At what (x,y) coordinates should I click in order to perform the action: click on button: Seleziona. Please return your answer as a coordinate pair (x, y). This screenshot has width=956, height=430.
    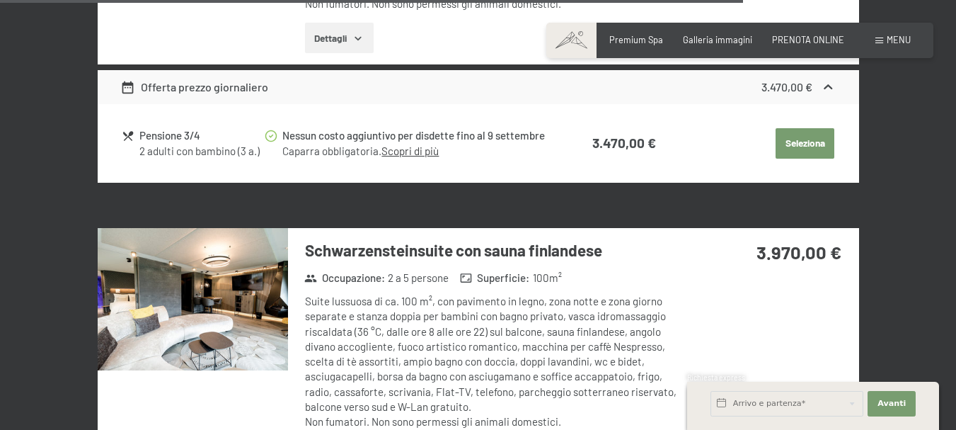
    Looking at the image, I should click on (805, 144).